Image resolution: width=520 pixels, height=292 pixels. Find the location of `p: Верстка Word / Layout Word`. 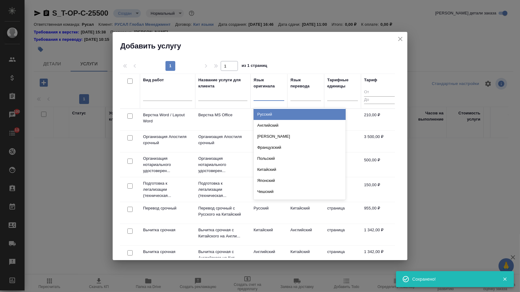

p: Верстка Word / Layout Word is located at coordinates (168, 118).